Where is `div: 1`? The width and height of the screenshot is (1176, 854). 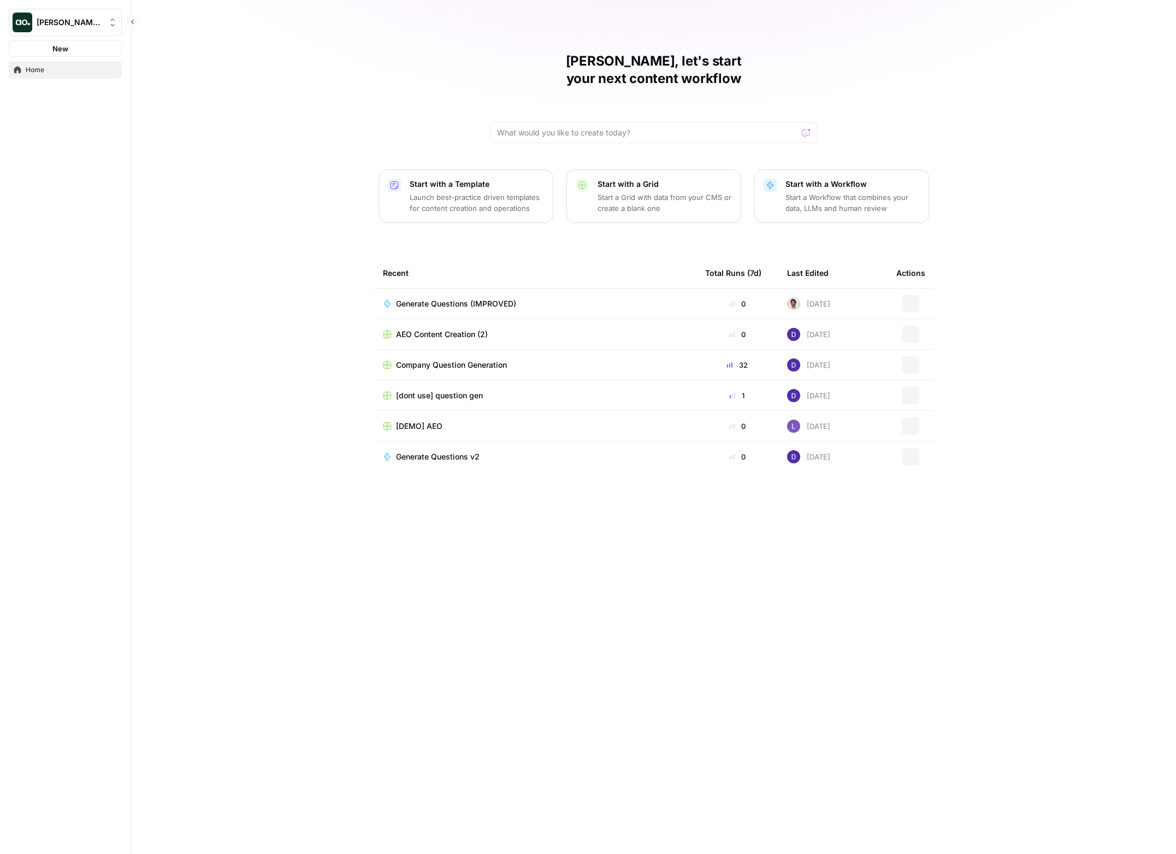
div: 1 is located at coordinates (738, 396).